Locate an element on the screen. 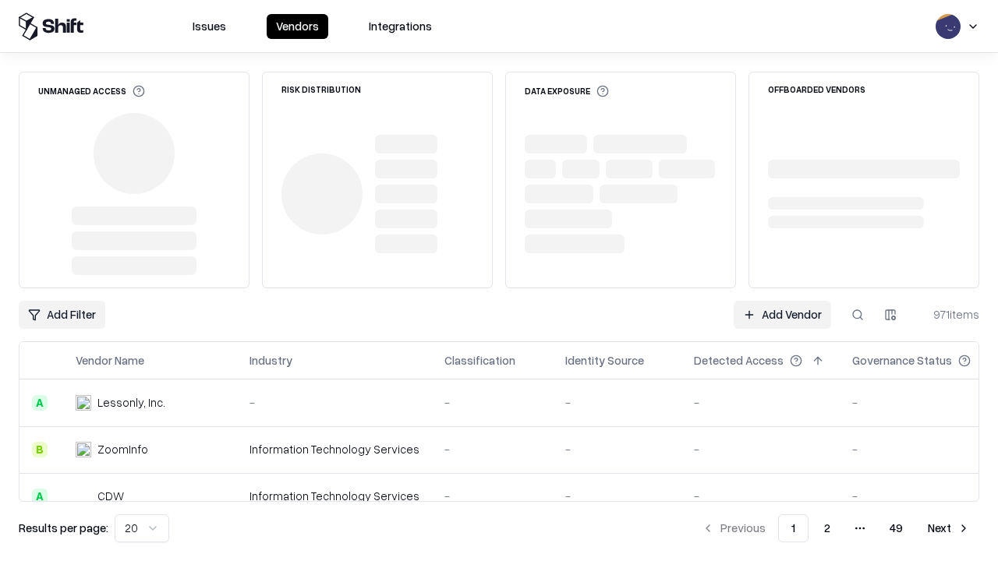  button: Next is located at coordinates (949, 529).